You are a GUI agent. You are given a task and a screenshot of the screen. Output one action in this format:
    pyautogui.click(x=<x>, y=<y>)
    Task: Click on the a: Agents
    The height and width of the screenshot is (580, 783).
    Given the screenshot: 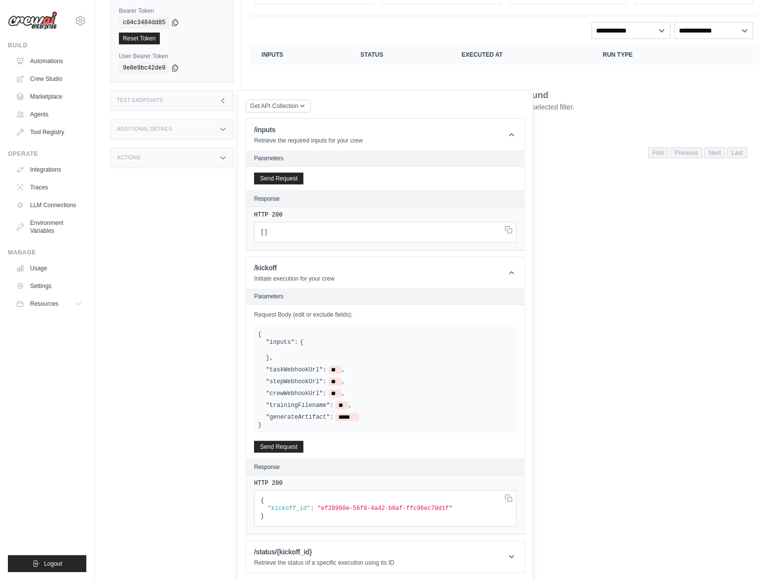 What is the action you would take?
    pyautogui.click(x=49, y=114)
    